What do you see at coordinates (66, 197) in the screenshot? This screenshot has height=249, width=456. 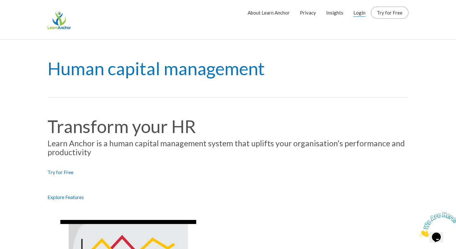 I see `a: Explore Features` at bounding box center [66, 197].